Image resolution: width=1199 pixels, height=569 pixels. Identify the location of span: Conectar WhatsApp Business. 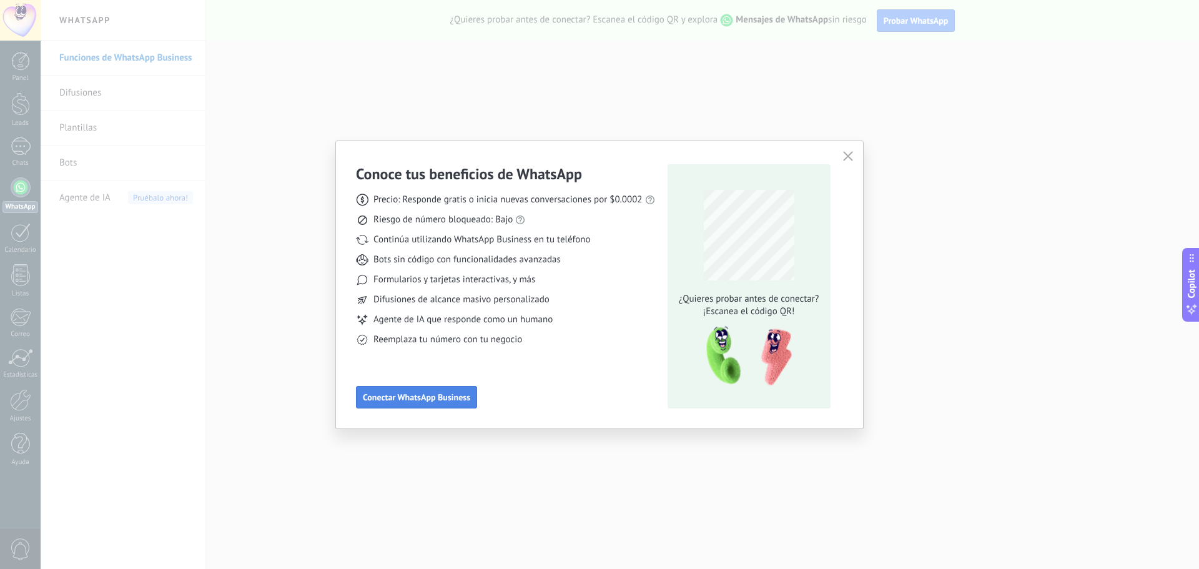
(416, 397).